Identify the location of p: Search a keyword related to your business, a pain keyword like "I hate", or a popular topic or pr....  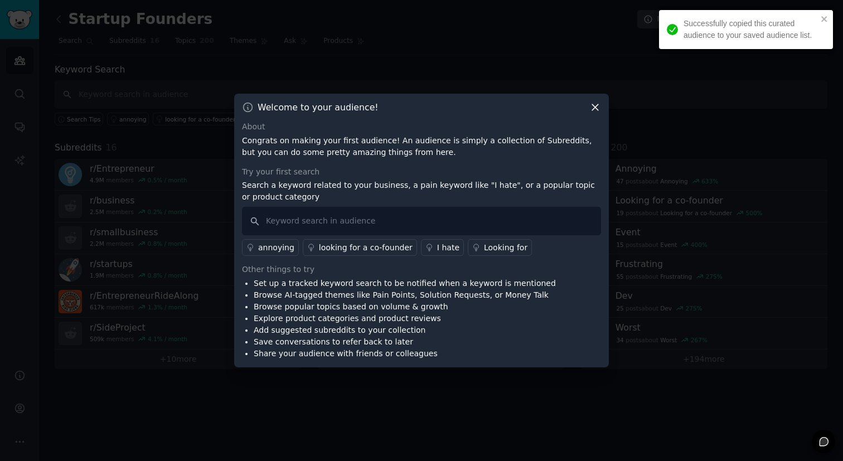
(422, 191).